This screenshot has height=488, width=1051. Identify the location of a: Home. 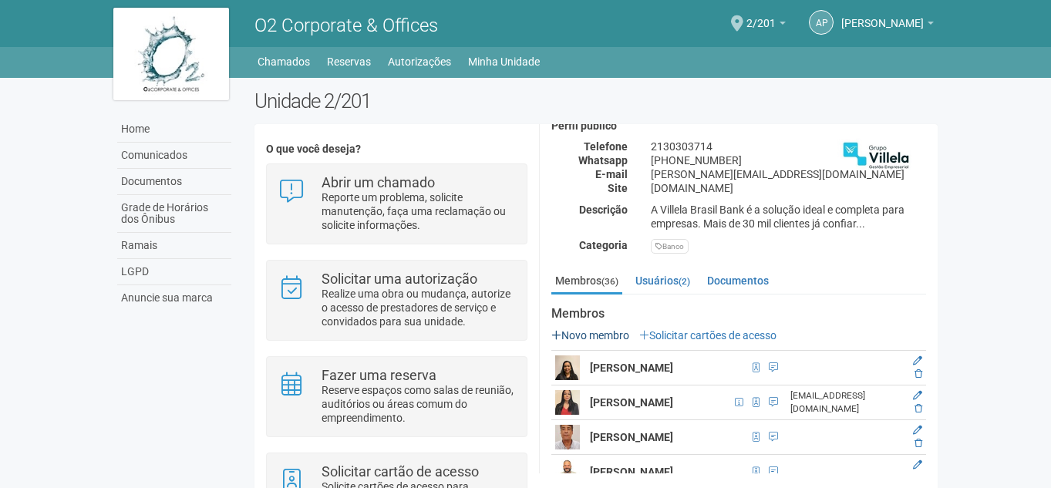
(174, 130).